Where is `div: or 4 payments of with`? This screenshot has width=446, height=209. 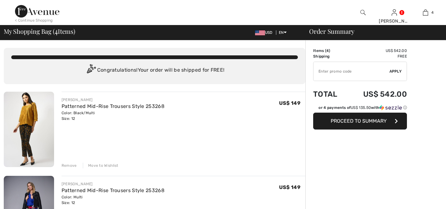
div: or 4 payments of with is located at coordinates (362, 107).